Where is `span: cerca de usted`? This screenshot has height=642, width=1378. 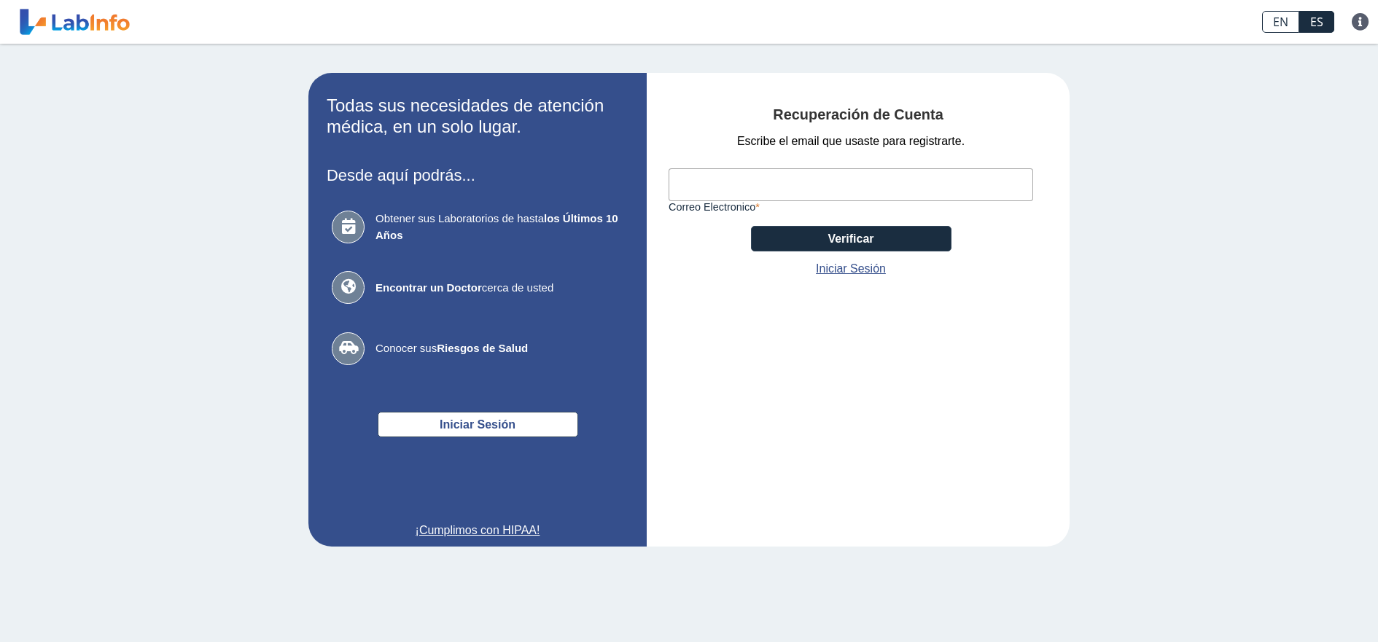 span: cerca de usted is located at coordinates (499, 288).